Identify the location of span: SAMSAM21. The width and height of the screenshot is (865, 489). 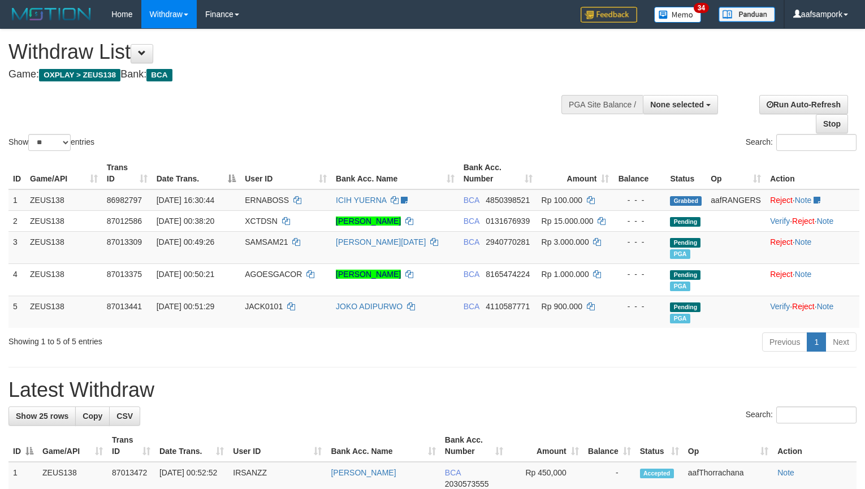
(266, 242).